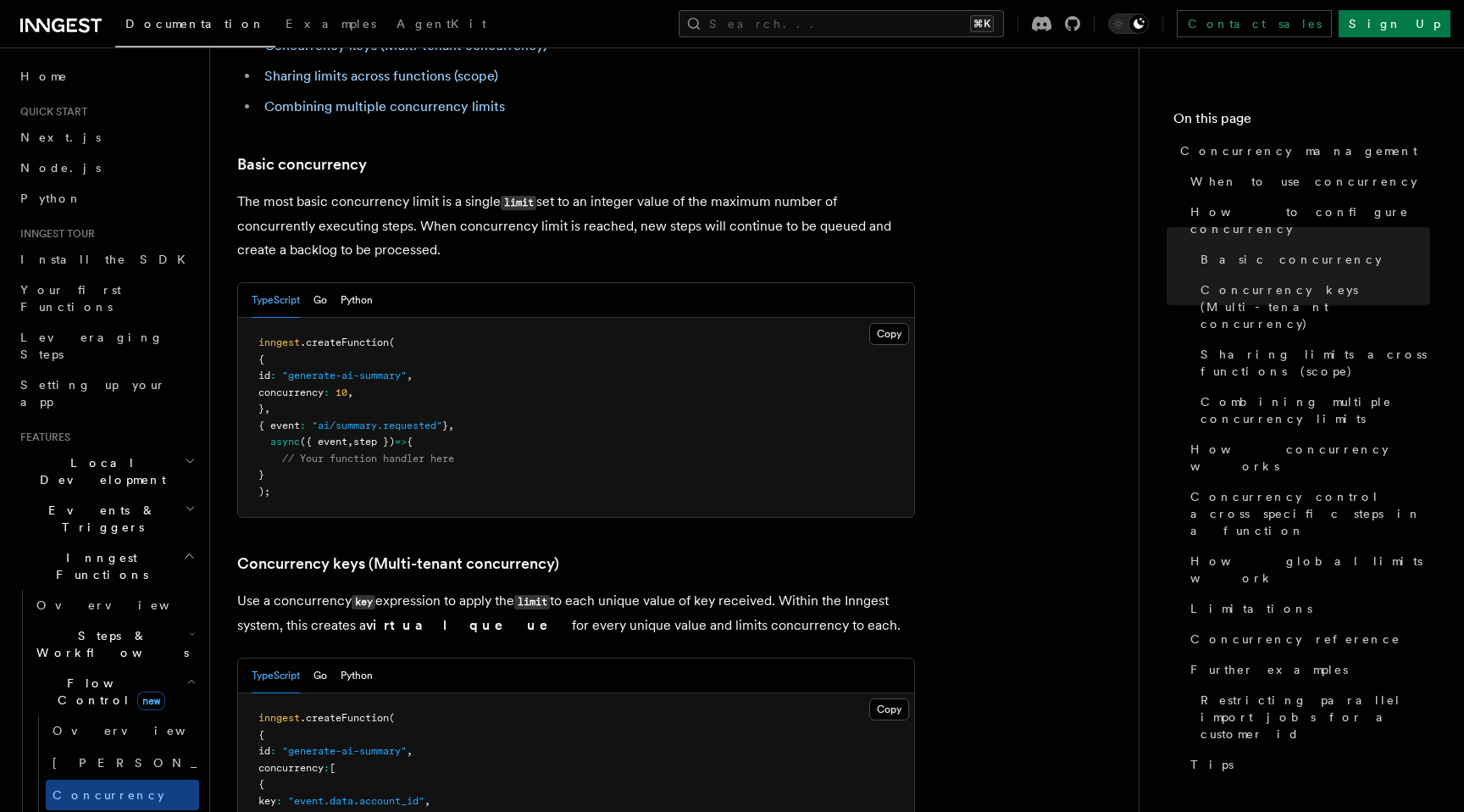 The height and width of the screenshot is (812, 1464). What do you see at coordinates (330, 24) in the screenshot?
I see `span: Examples` at bounding box center [330, 24].